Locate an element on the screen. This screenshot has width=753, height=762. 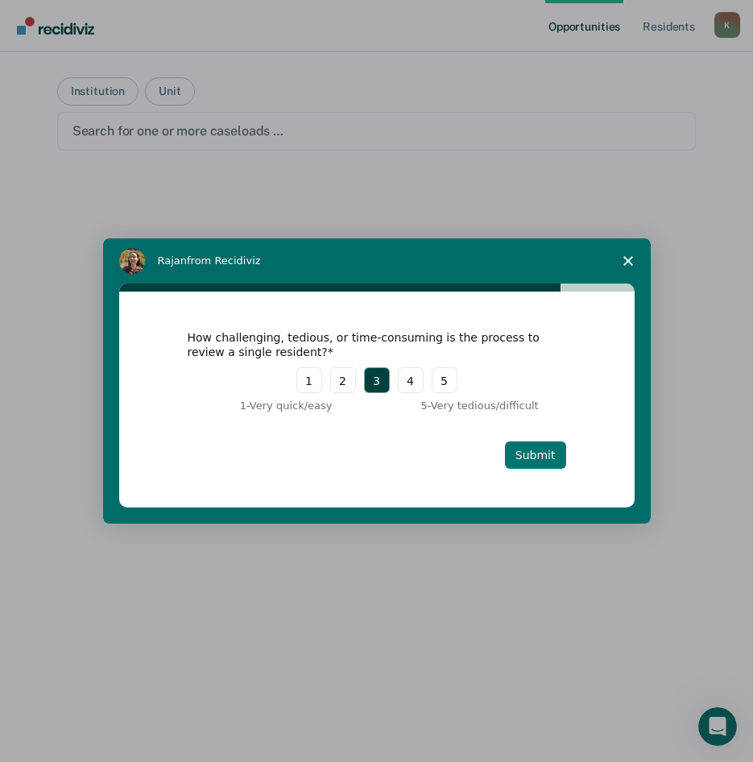
div: 1 - Very quick/easy is located at coordinates (260, 406).